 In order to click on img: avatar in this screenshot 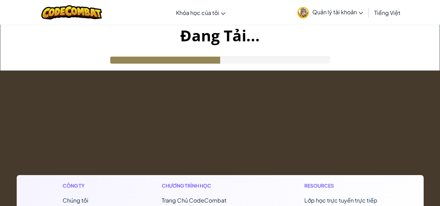, I will do `click(303, 13)`.